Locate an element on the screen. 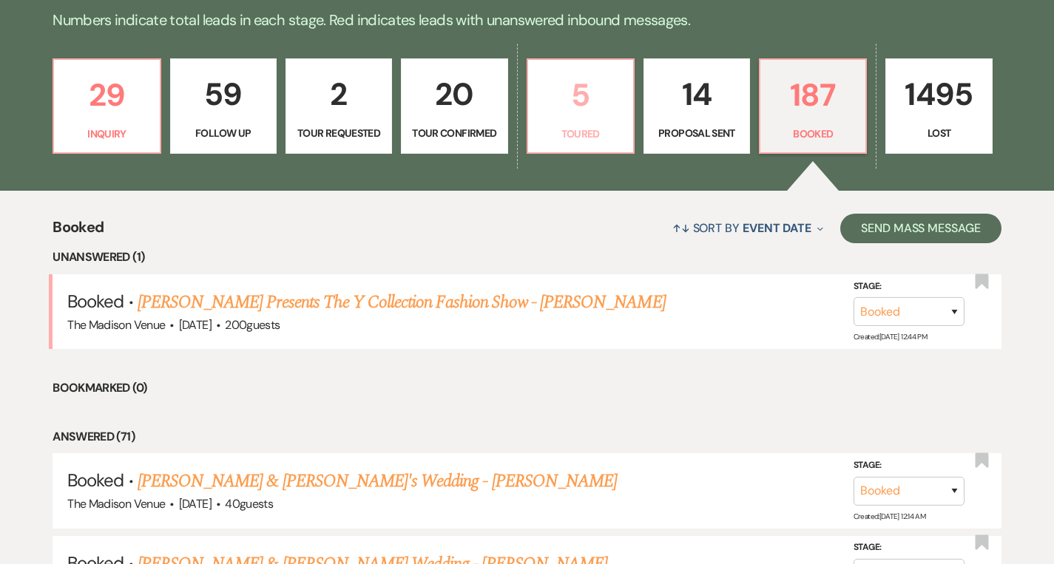 Image resolution: width=1054 pixels, height=564 pixels. a: 14Proposal Sent is located at coordinates (696, 106).